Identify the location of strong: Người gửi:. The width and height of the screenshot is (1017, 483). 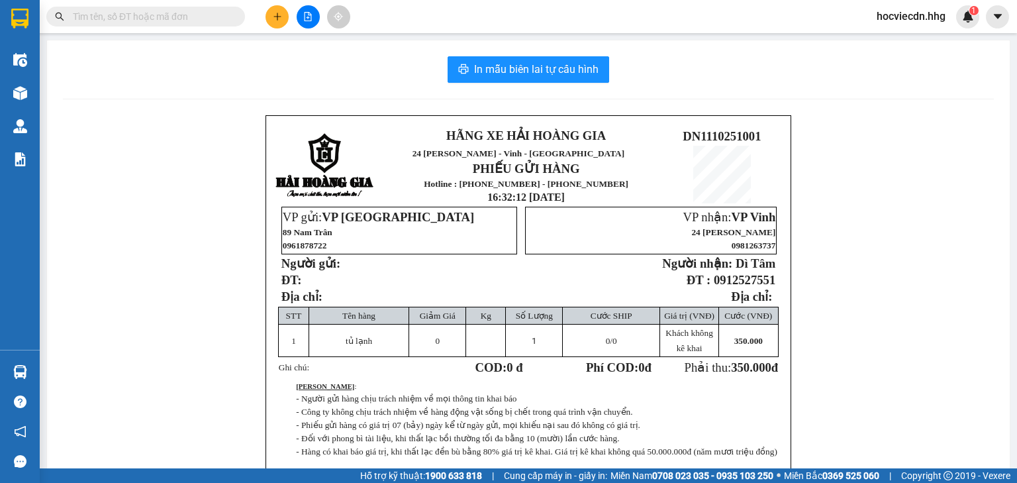
(310, 263).